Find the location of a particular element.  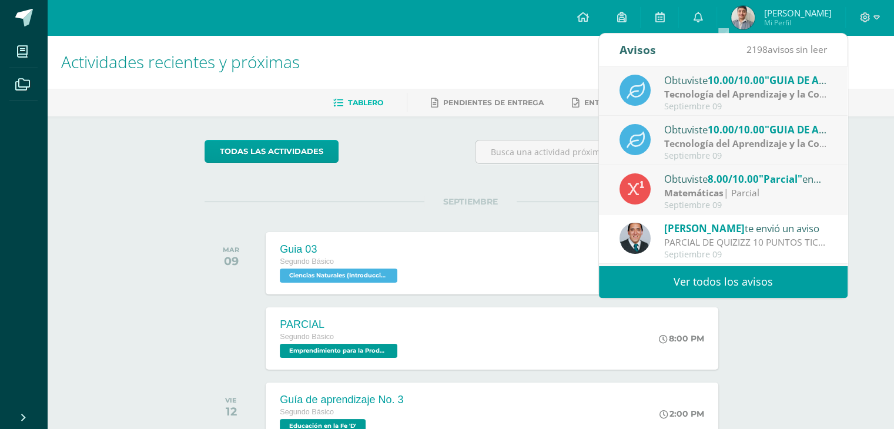

div: VIE is located at coordinates (231, 400).